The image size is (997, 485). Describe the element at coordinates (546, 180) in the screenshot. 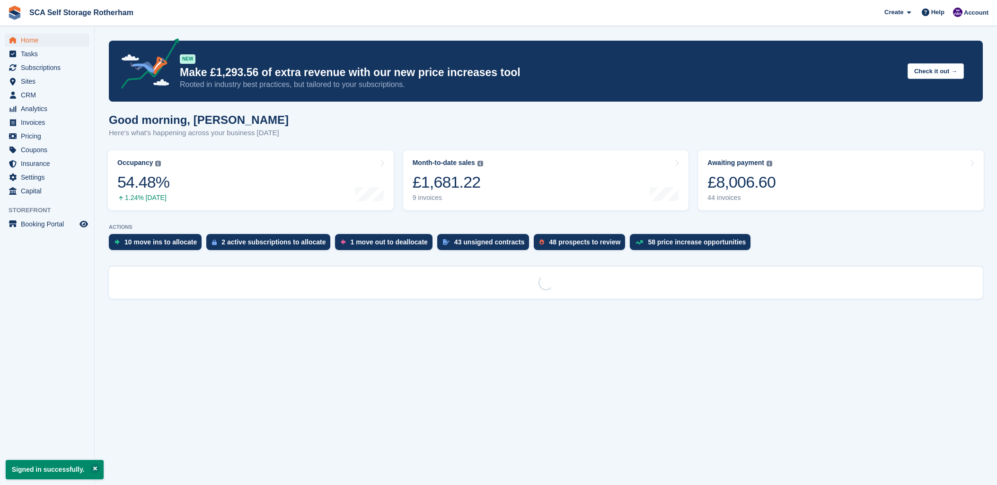

I see `a: Month-to-date sales £1,681.22 9 invoices` at that location.